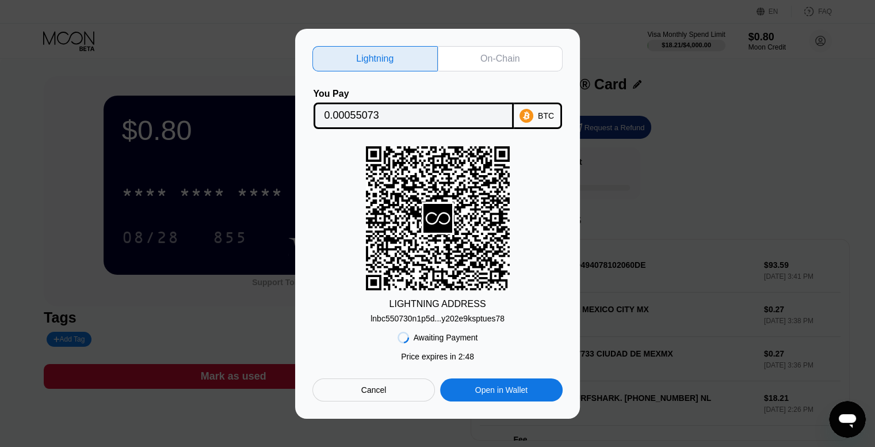 The height and width of the screenshot is (447, 875). Describe the element at coordinates (446, 337) in the screenshot. I see `div: Awaiting Payment` at that location.